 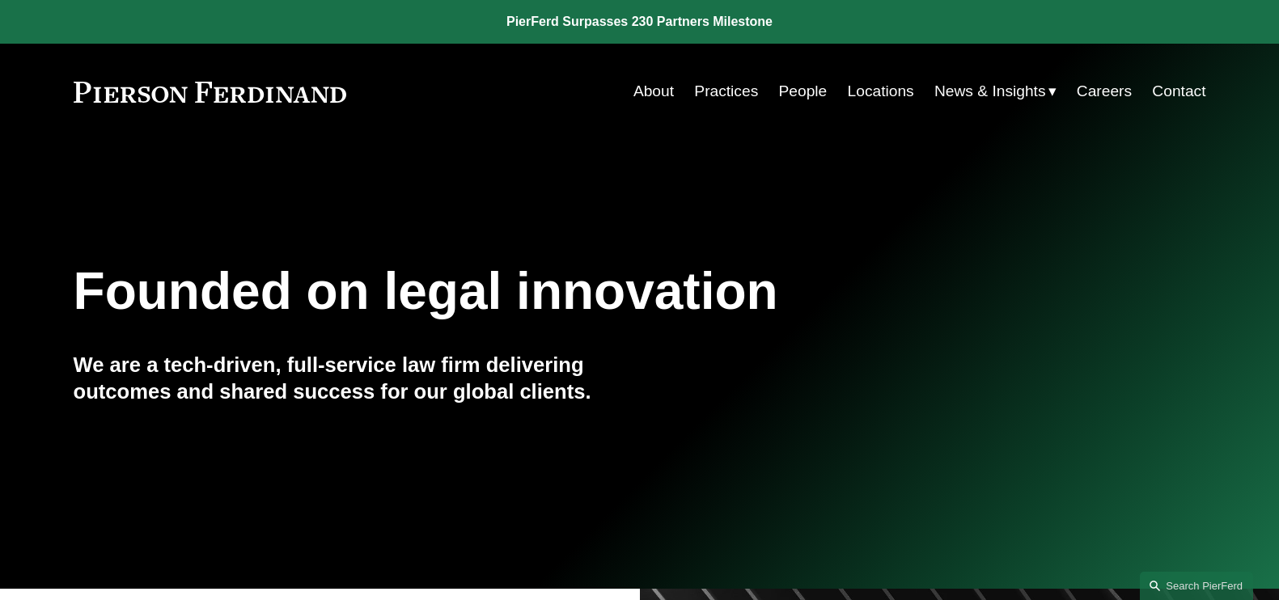 What do you see at coordinates (990, 91) in the screenshot?
I see `span: News & Insights` at bounding box center [990, 91].